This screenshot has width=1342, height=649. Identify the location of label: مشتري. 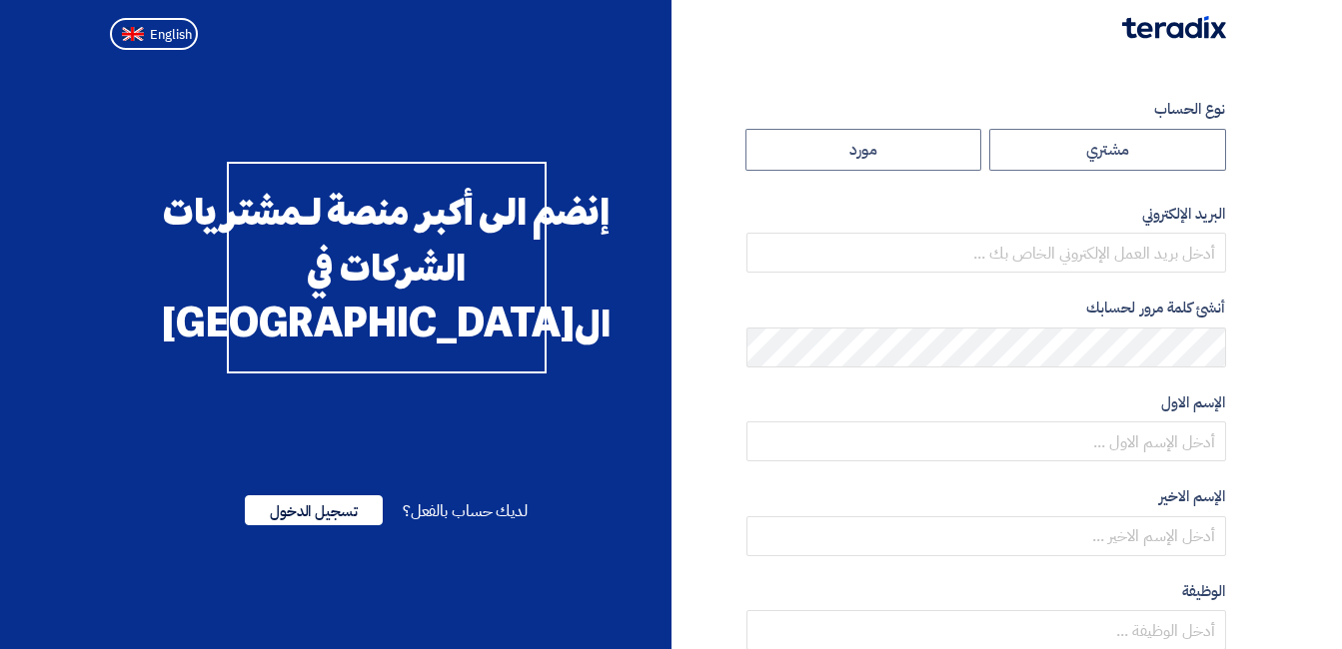
(1107, 150).